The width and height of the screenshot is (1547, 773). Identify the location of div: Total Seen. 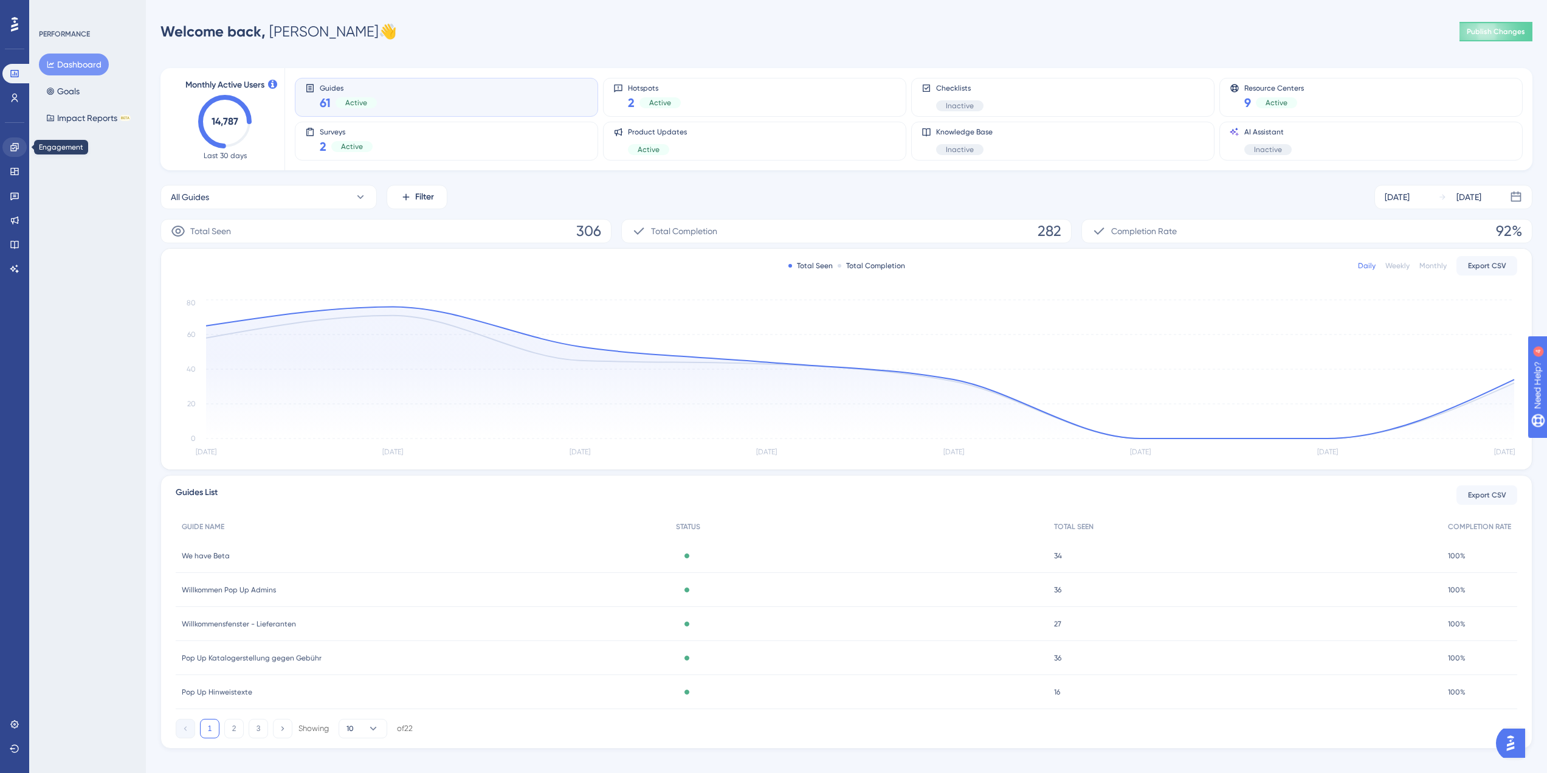
(810, 266).